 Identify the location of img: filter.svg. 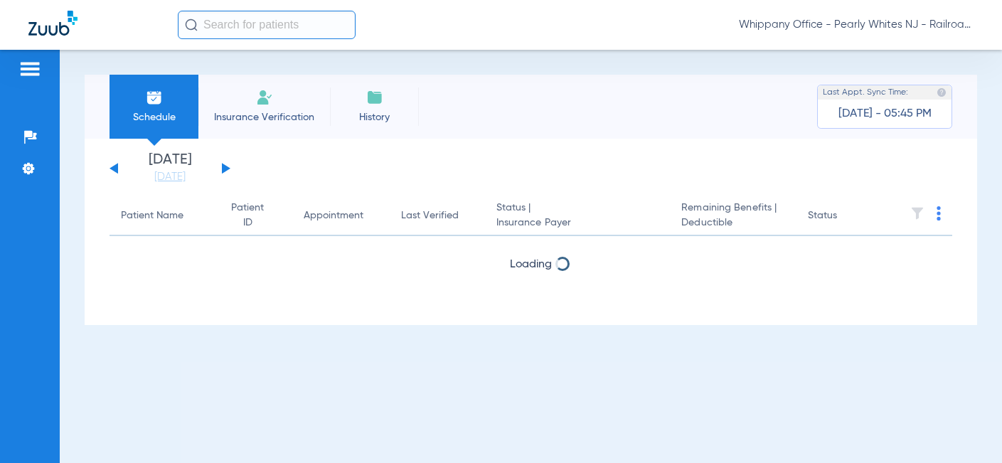
(917, 213).